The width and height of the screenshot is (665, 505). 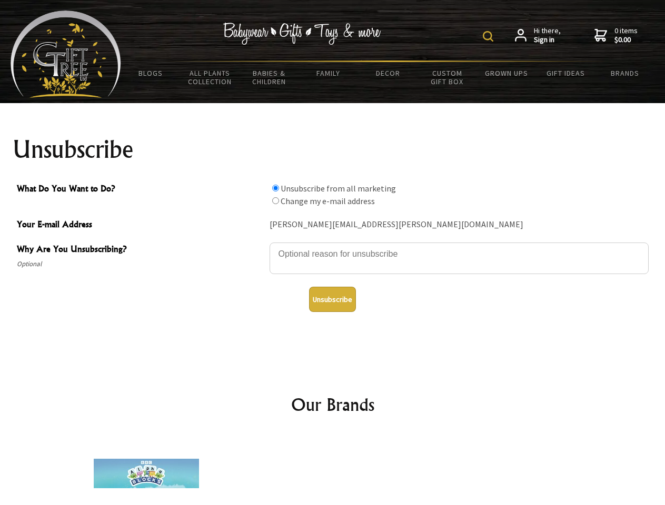 I want to click on h1: Unsubscribe, so click(x=333, y=149).